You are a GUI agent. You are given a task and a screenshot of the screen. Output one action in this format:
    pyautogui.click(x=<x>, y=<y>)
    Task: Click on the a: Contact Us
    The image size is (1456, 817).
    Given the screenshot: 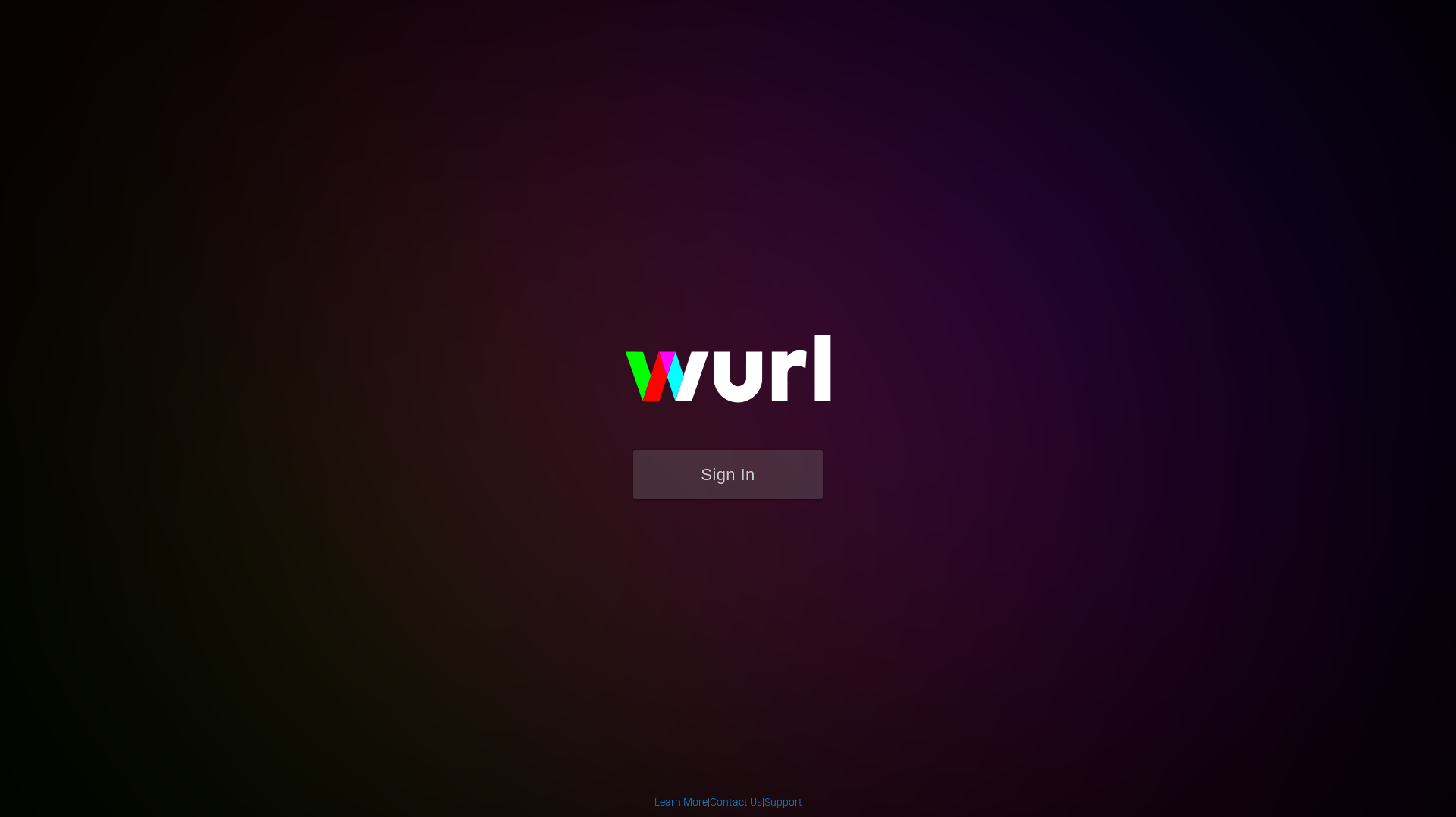 What is the action you would take?
    pyautogui.click(x=736, y=802)
    